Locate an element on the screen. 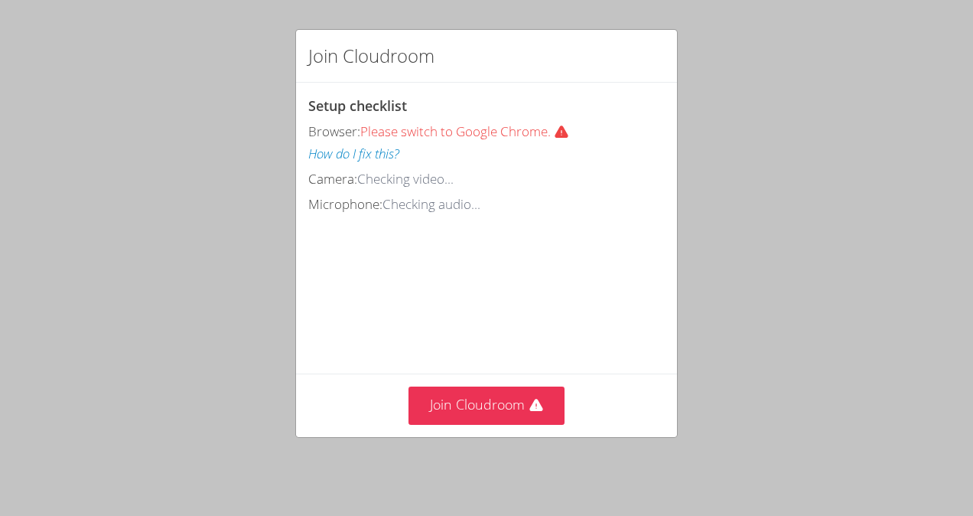 The width and height of the screenshot is (973, 516). span: Browser: is located at coordinates (334, 131).